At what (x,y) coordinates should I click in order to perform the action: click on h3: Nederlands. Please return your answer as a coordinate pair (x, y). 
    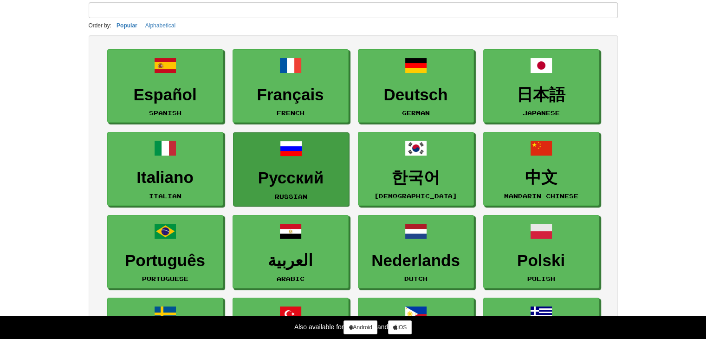
    Looking at the image, I should click on (416, 260).